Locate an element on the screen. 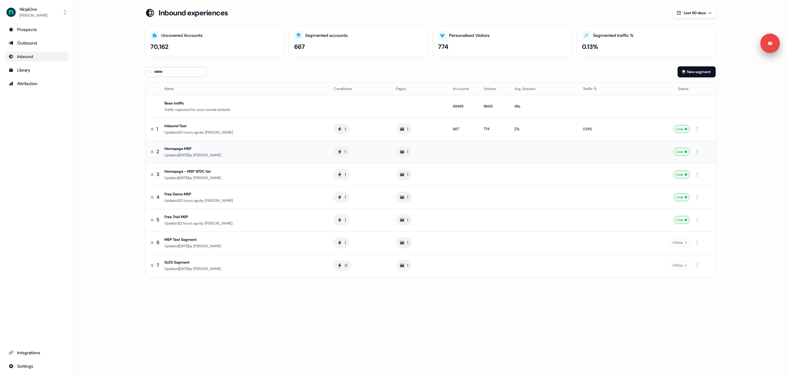 The width and height of the screenshot is (787, 376). span: 2 is located at coordinates (158, 152).